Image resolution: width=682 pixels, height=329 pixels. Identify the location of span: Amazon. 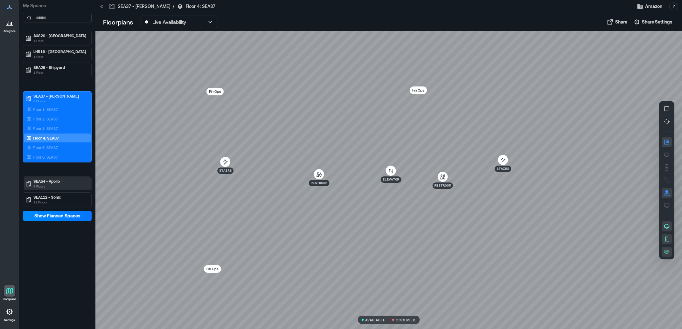
(653, 6).